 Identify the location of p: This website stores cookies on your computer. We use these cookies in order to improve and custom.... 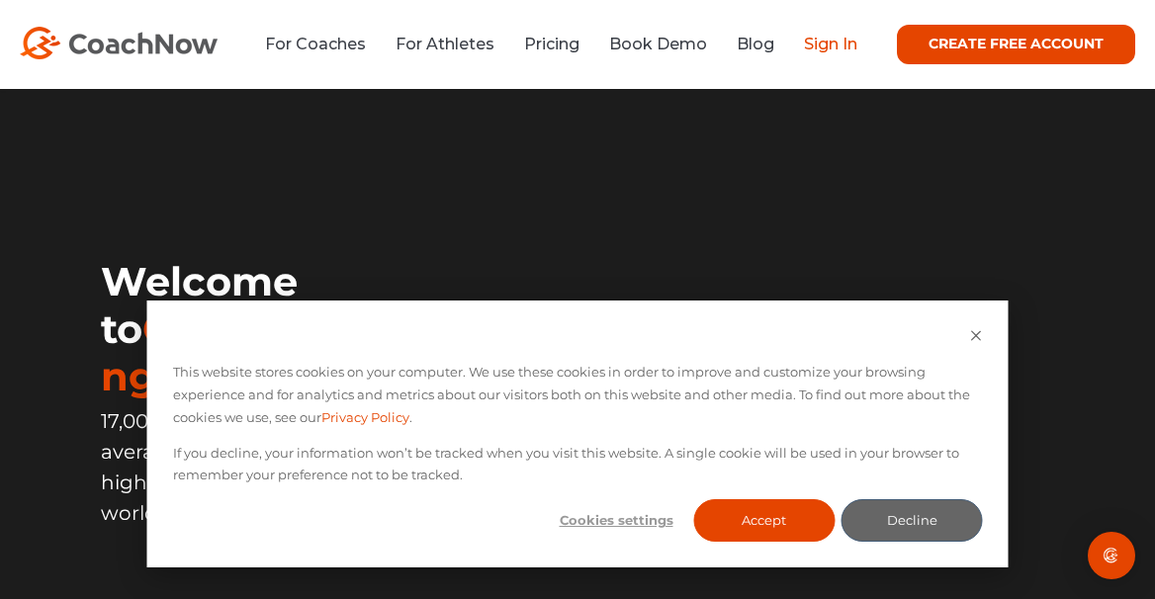
(578, 395).